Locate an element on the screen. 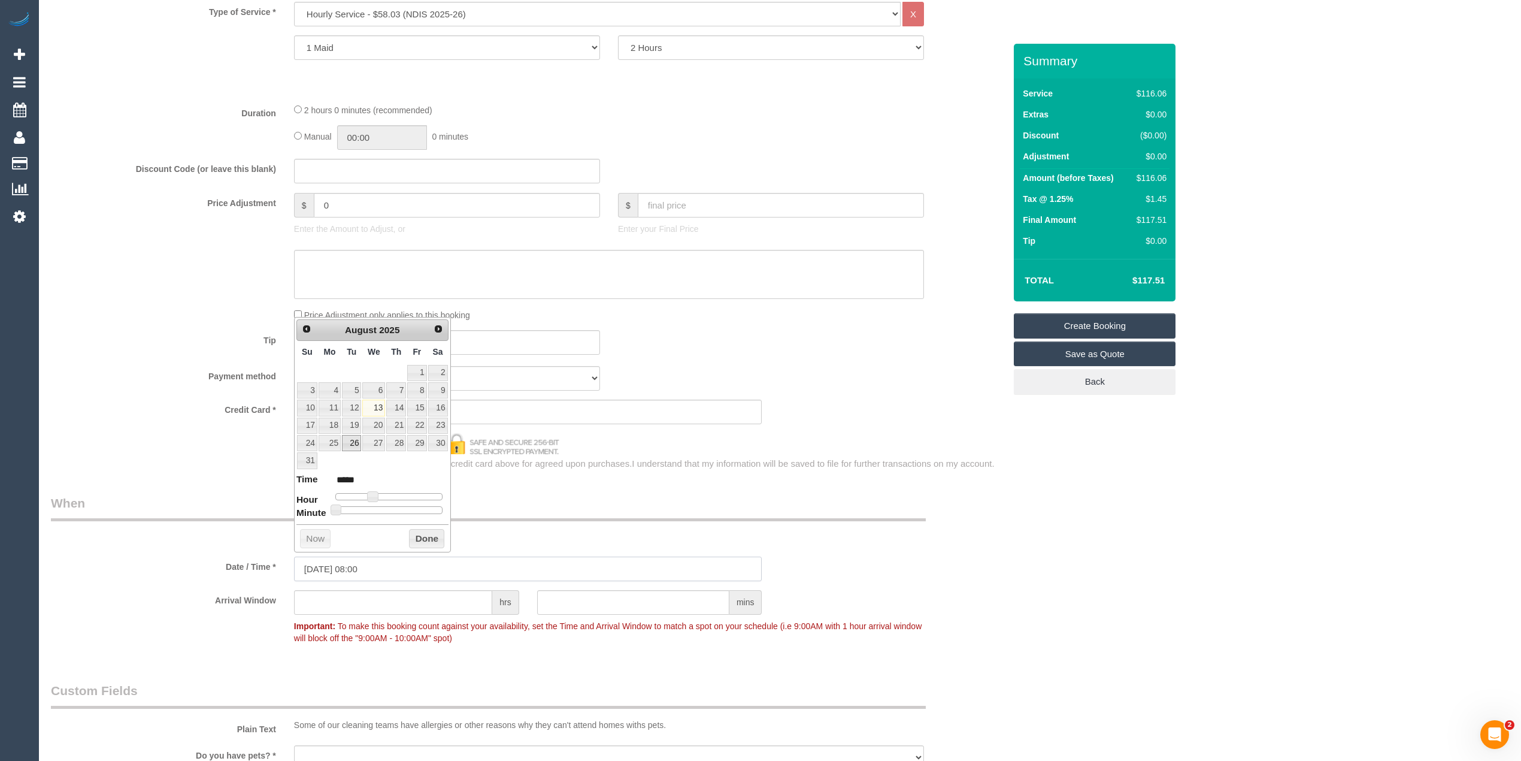 The height and width of the screenshot is (761, 1521). a: Create Booking is located at coordinates (1095, 326).